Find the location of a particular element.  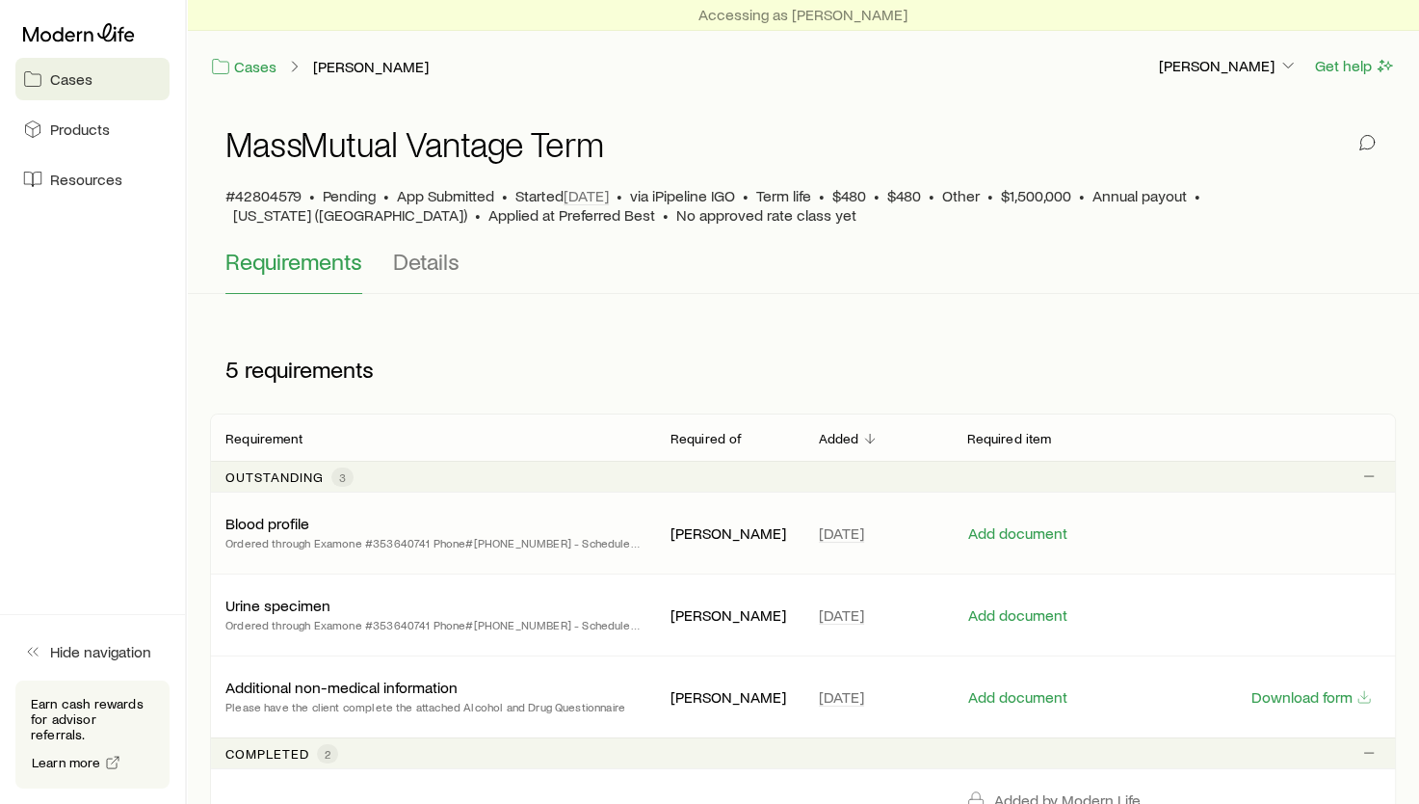

span: #42804579 is located at coordinates (263, 196).